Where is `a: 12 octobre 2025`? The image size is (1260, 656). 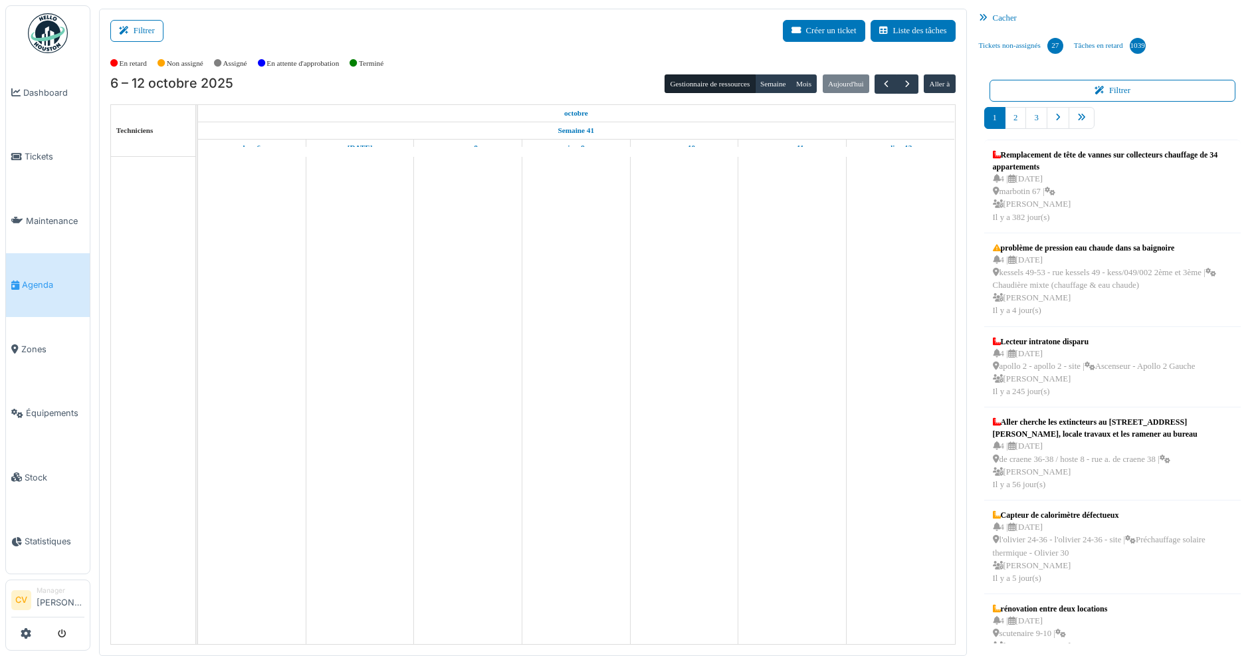 a: 12 octobre 2025 is located at coordinates (900, 148).